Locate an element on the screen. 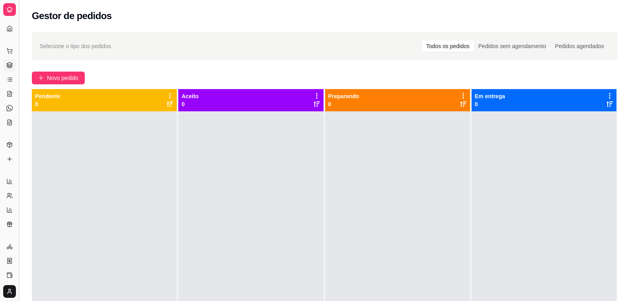 Image resolution: width=630 pixels, height=301 pixels. p: Aceito is located at coordinates (190, 96).